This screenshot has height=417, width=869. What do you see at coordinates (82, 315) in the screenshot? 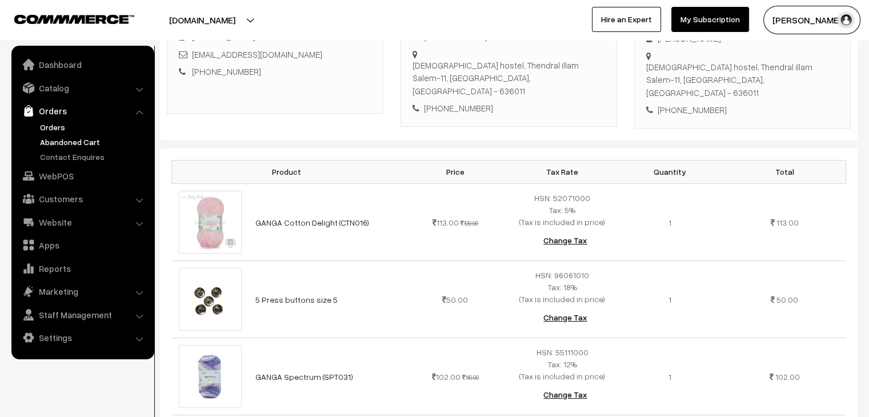
I see `a: Staff Management` at bounding box center [82, 315].